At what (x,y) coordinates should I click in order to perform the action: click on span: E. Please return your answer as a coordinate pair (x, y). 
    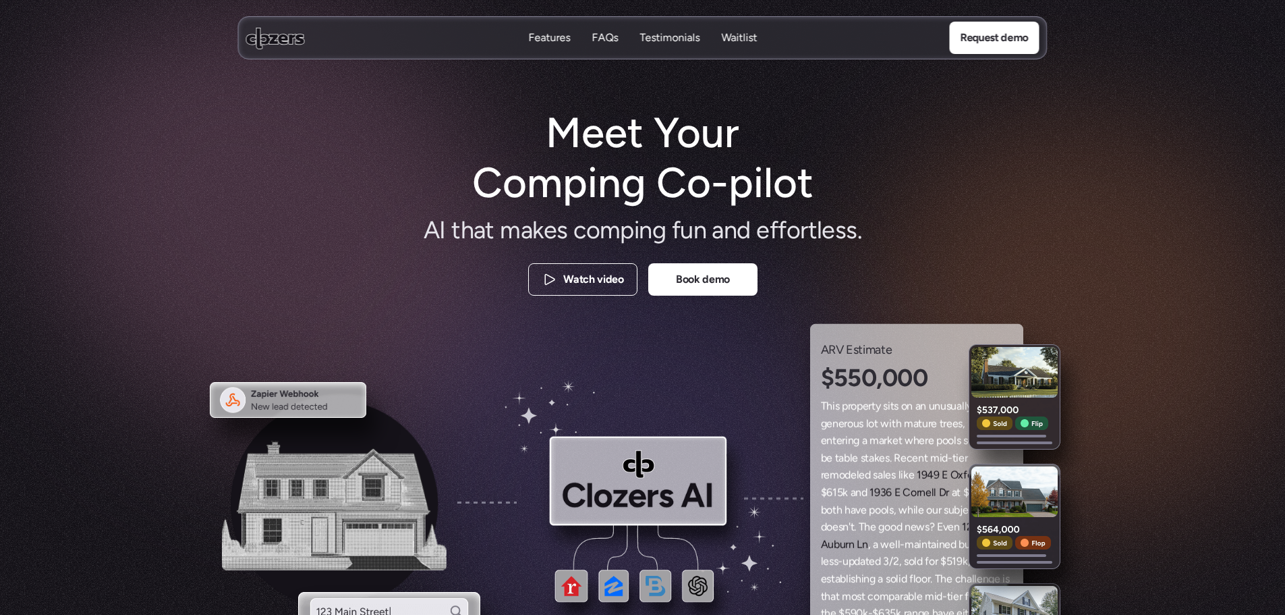
    Looking at the image, I should click on (897, 492).